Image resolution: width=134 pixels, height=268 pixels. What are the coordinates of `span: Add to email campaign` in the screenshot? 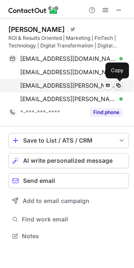 It's located at (56, 201).